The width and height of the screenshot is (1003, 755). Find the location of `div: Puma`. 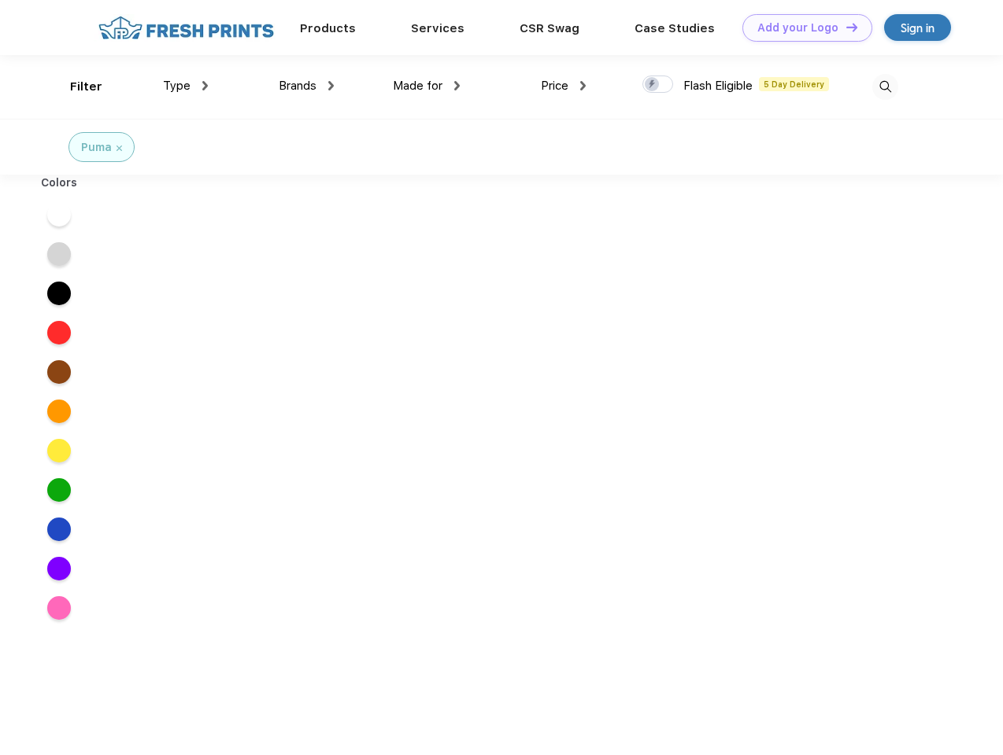

div: Puma is located at coordinates (96, 147).